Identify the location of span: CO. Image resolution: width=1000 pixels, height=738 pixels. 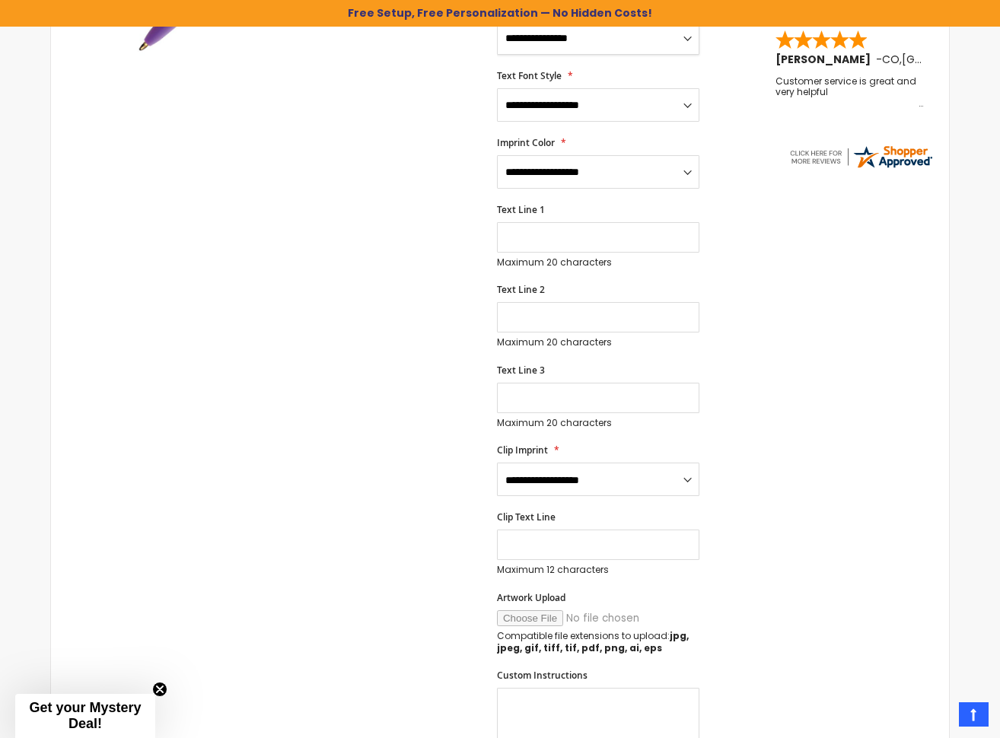
(891, 59).